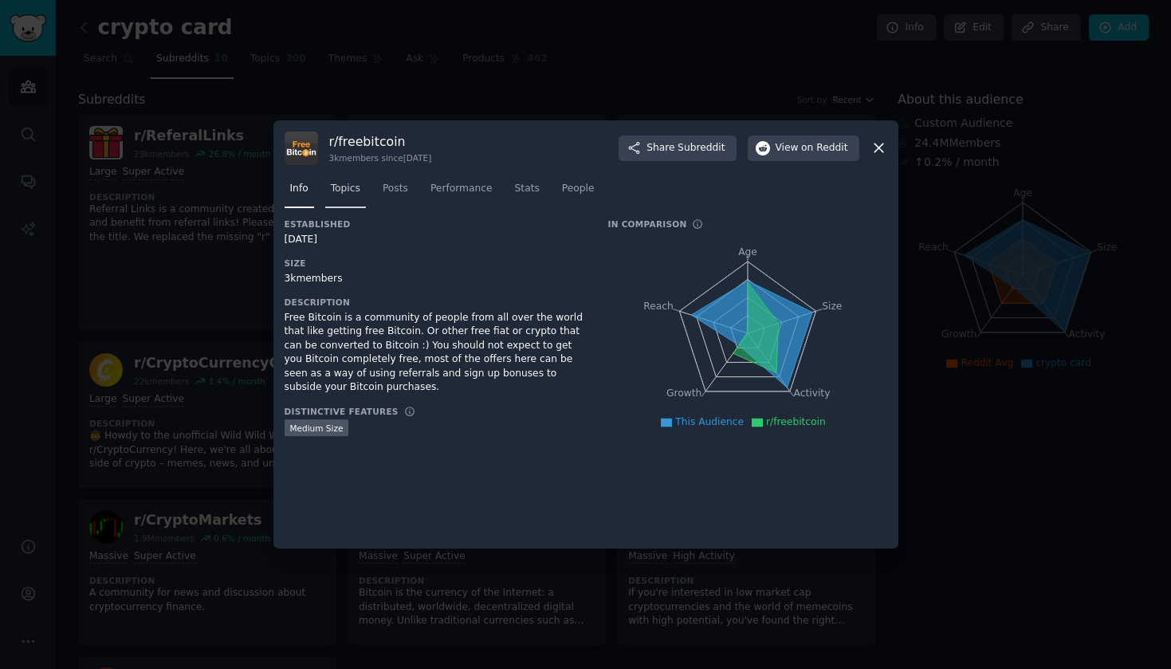  Describe the element at coordinates (658, 305) in the screenshot. I see `tspan: Reach` at that location.